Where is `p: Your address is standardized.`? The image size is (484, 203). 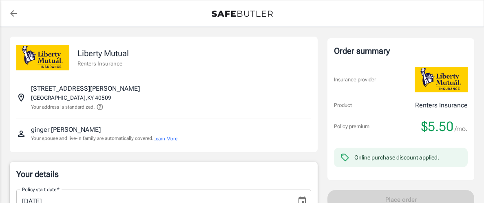
p: Your address is standardized. is located at coordinates (63, 107).